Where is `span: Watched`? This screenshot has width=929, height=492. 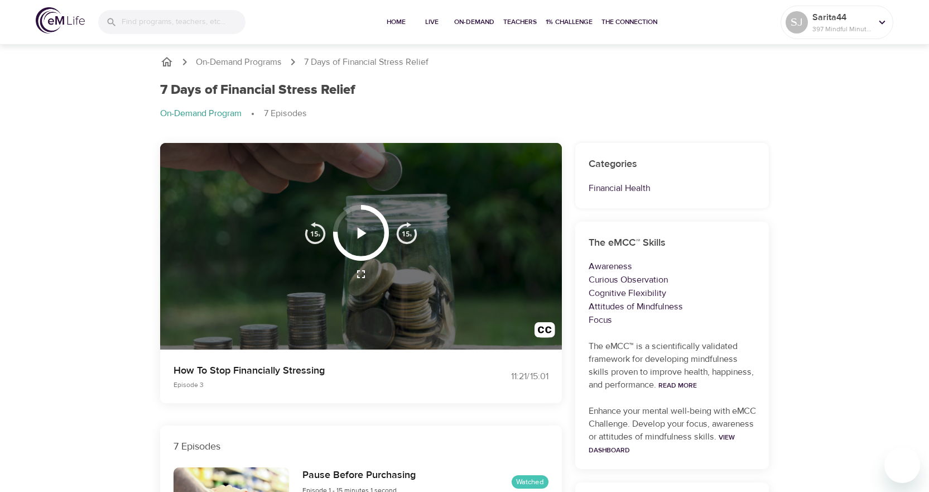
span: Watched is located at coordinates (530, 482).